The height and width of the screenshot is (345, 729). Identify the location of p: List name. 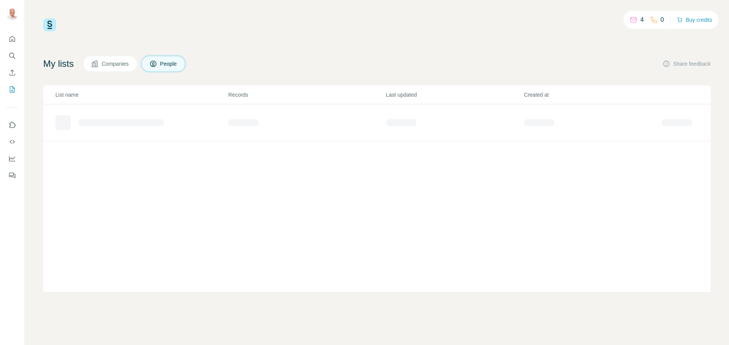
(141, 95).